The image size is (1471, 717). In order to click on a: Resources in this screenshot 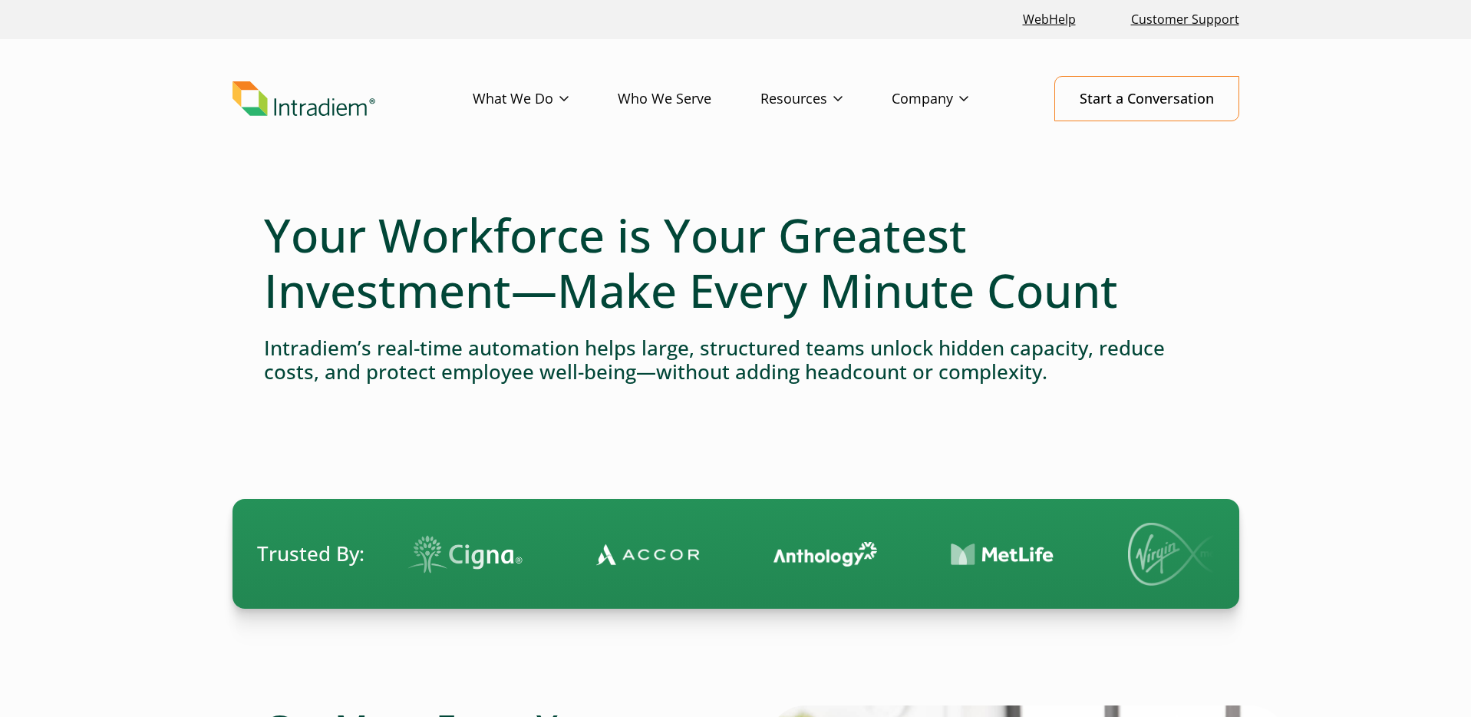, I will do `click(826, 99)`.